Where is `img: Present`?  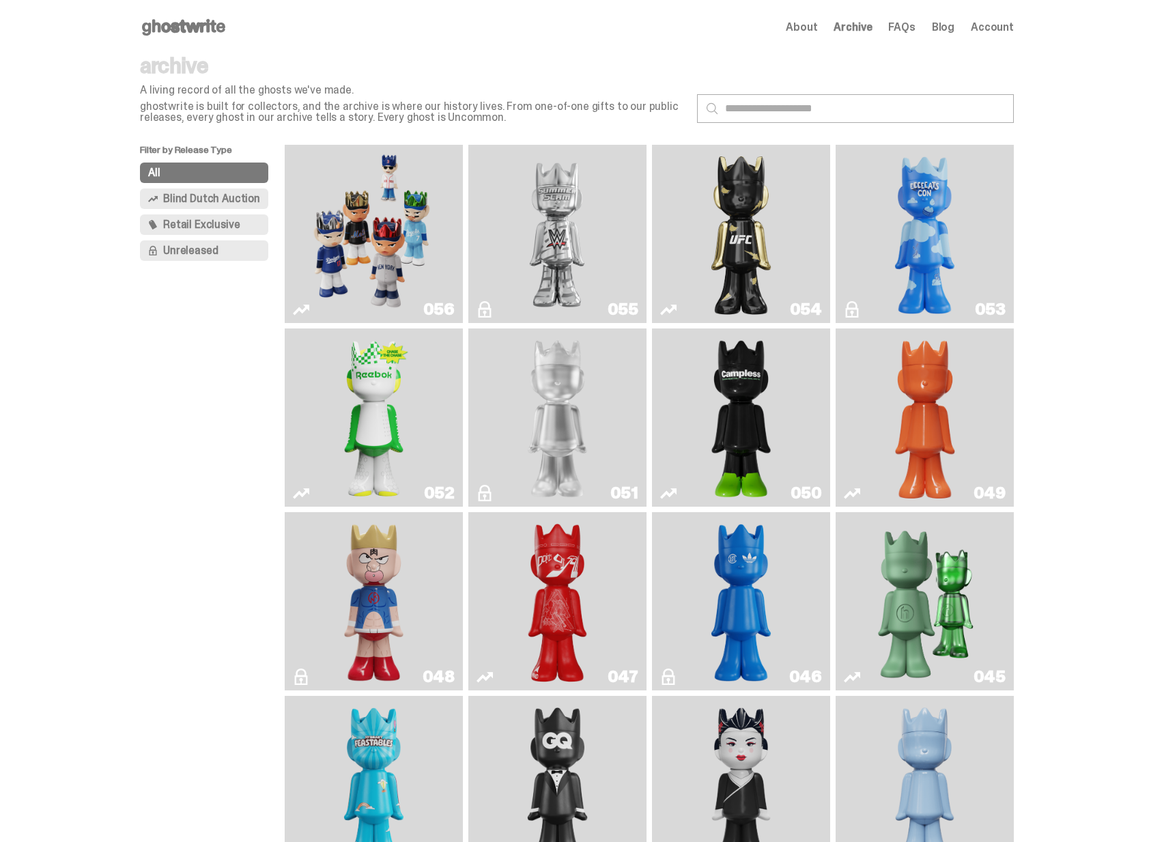 img: Present is located at coordinates (924, 601).